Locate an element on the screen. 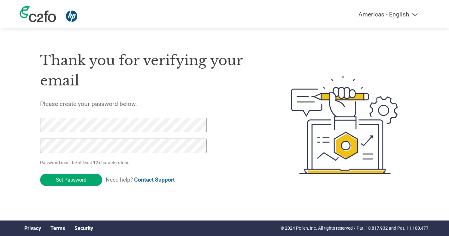 This screenshot has width=449, height=236. a: Security is located at coordinates (84, 228).